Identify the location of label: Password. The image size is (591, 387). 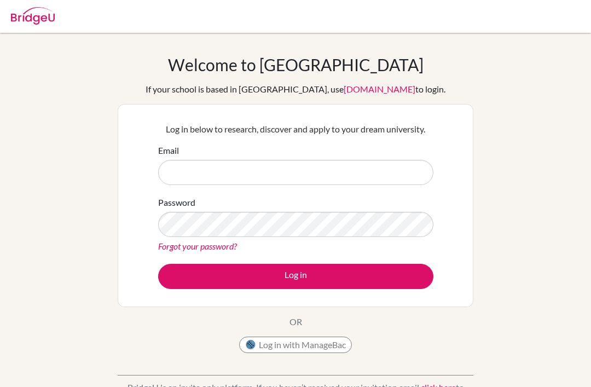
(177, 202).